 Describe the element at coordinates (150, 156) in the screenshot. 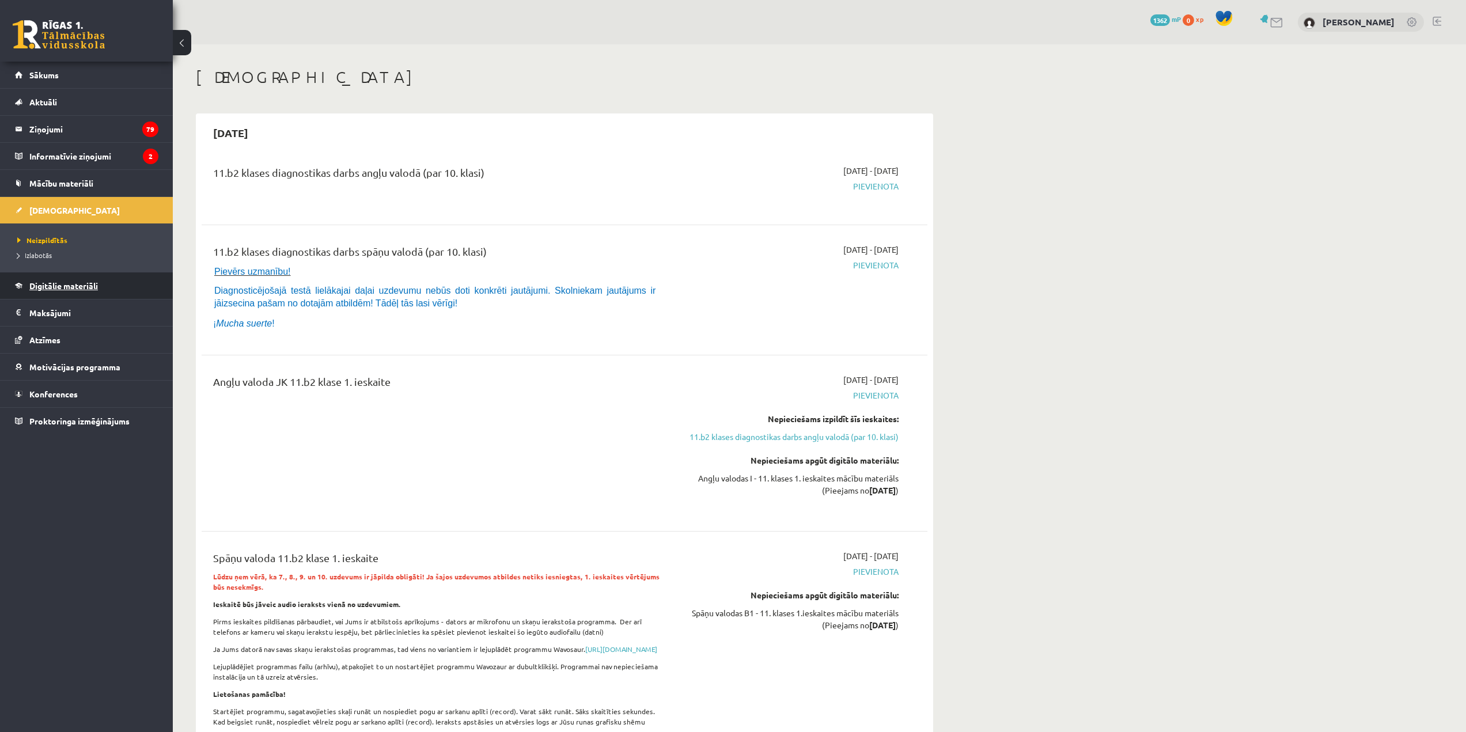

I see `i: 2` at that location.